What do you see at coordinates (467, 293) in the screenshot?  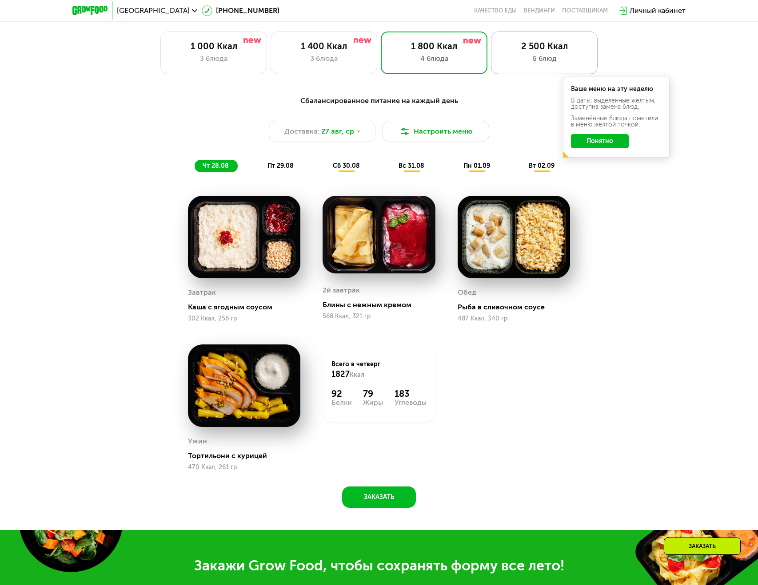 I see `div: Обед` at bounding box center [467, 293].